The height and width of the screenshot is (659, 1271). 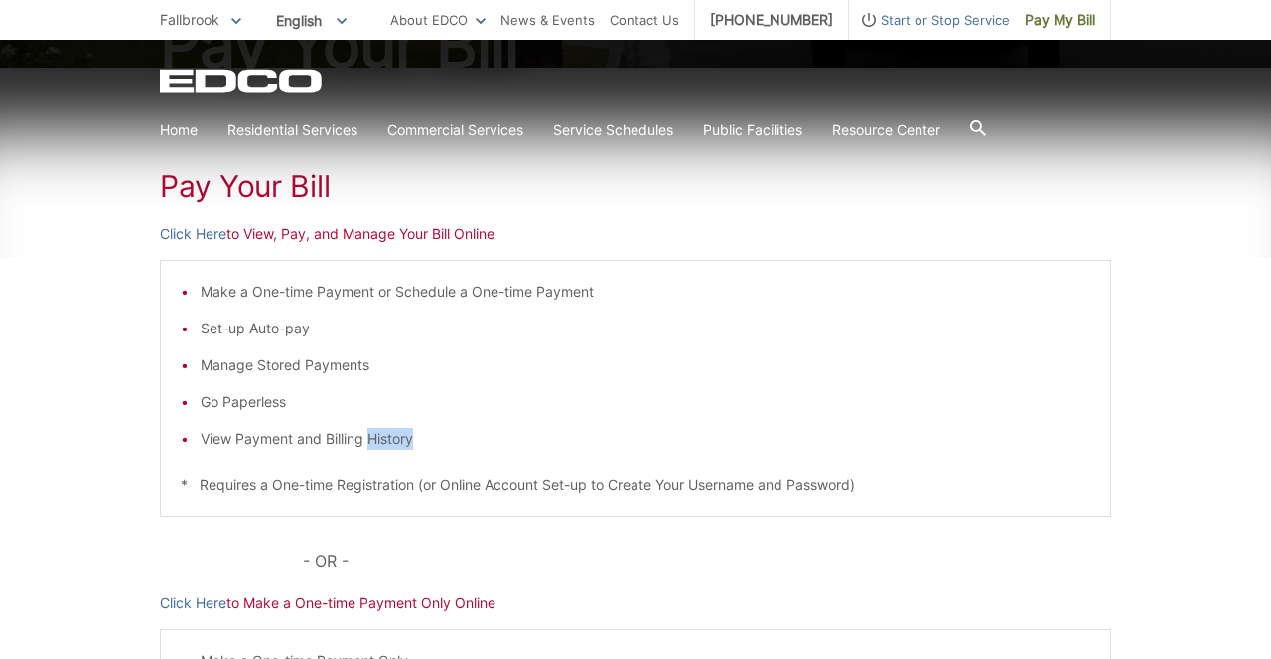 I want to click on p: * Requires a One-time Registration (or Online Account Set-up to Create Your Username and Password), so click(x=635, y=486).